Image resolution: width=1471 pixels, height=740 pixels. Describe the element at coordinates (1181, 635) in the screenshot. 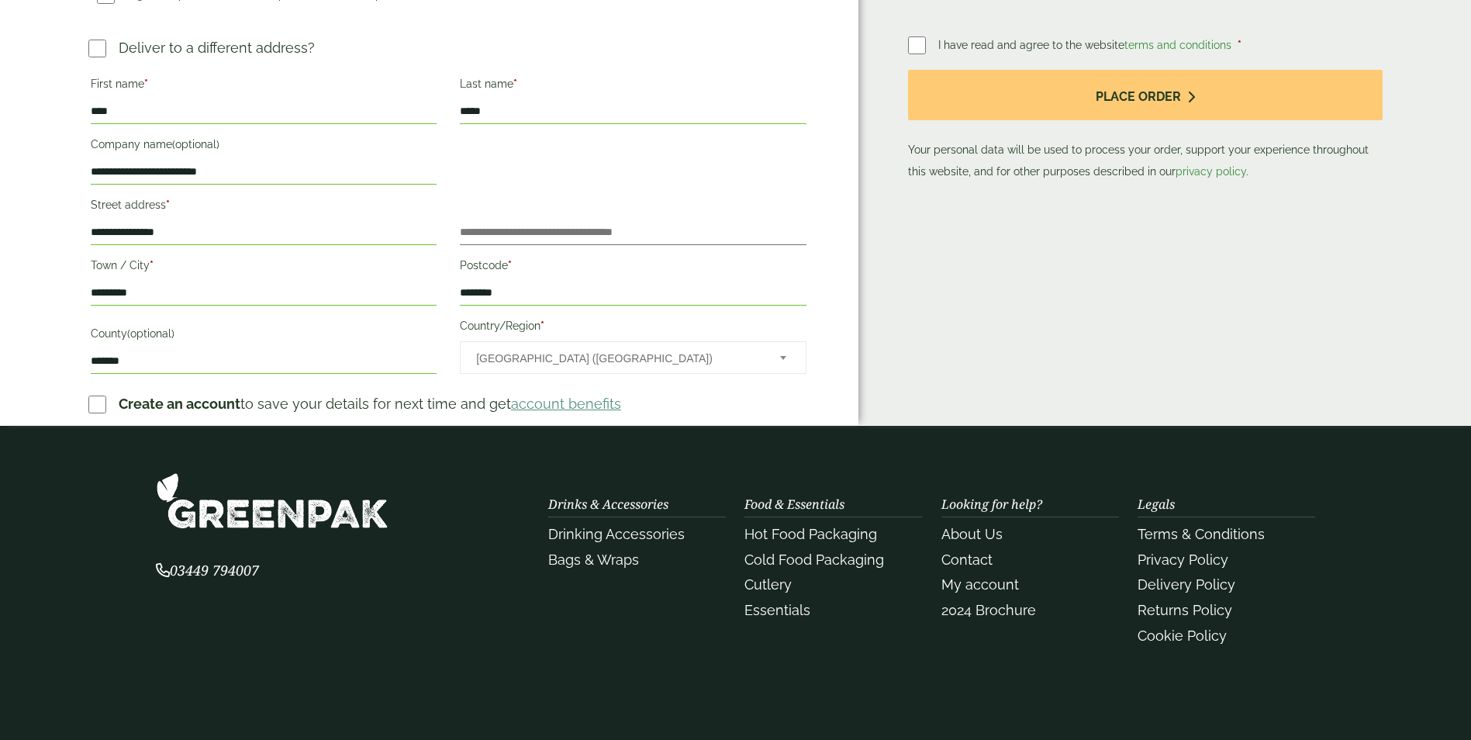

I see `a: Cookie Policy` at that location.